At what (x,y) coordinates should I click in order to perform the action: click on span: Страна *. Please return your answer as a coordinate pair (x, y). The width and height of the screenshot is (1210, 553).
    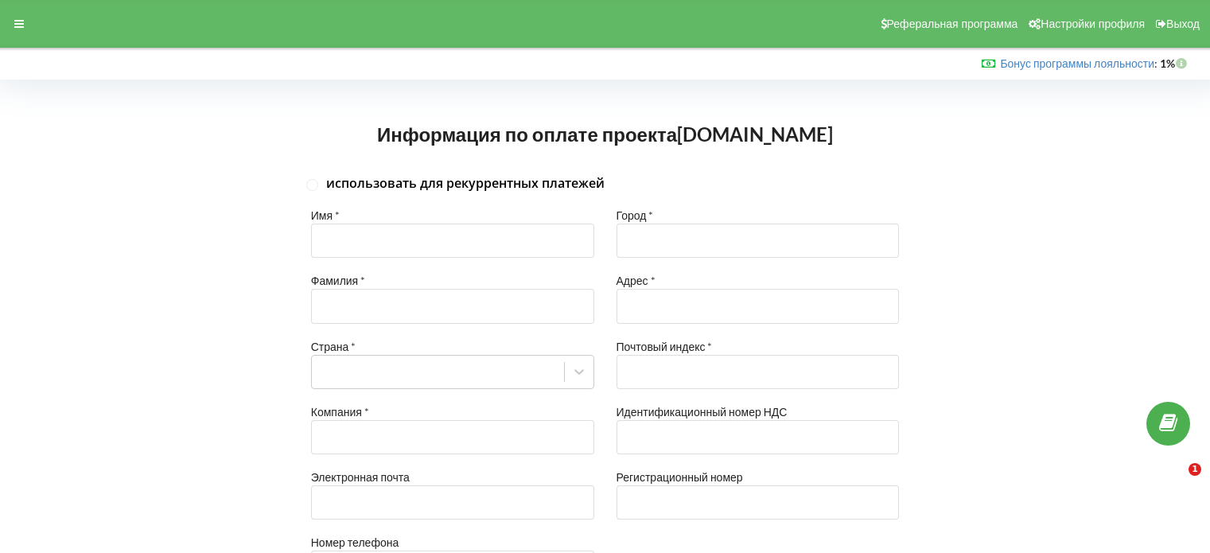
    Looking at the image, I should click on (333, 346).